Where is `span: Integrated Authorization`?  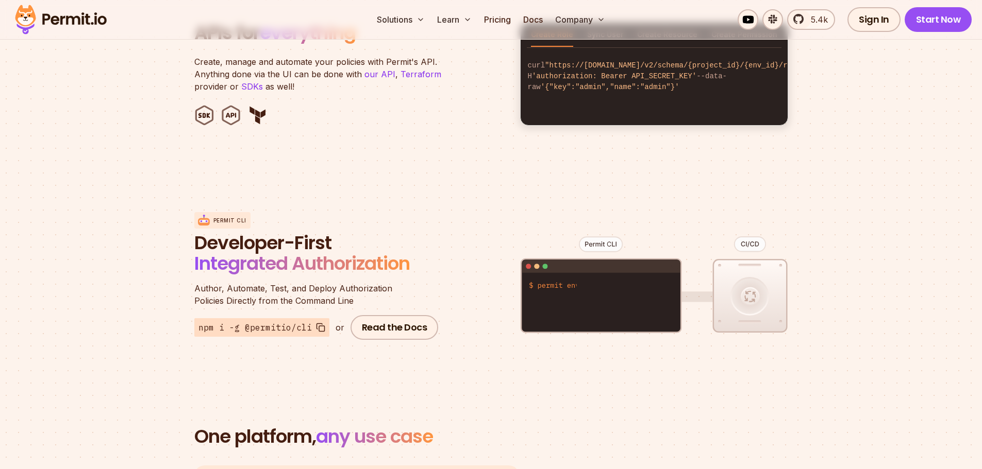 span: Integrated Authorization is located at coordinates (302, 263).